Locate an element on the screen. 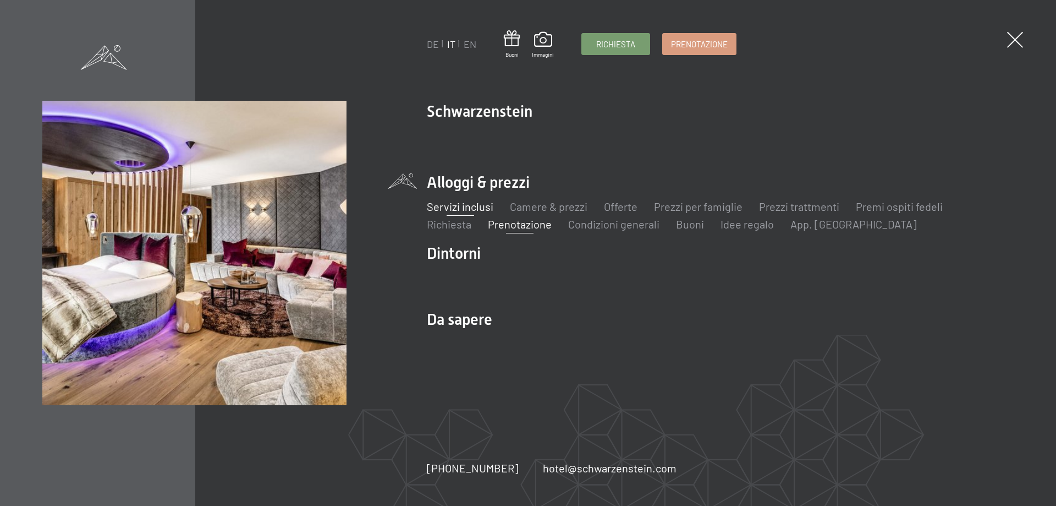 The image size is (1056, 506). a: hotel@schwarzenstein.com is located at coordinates (610, 468).